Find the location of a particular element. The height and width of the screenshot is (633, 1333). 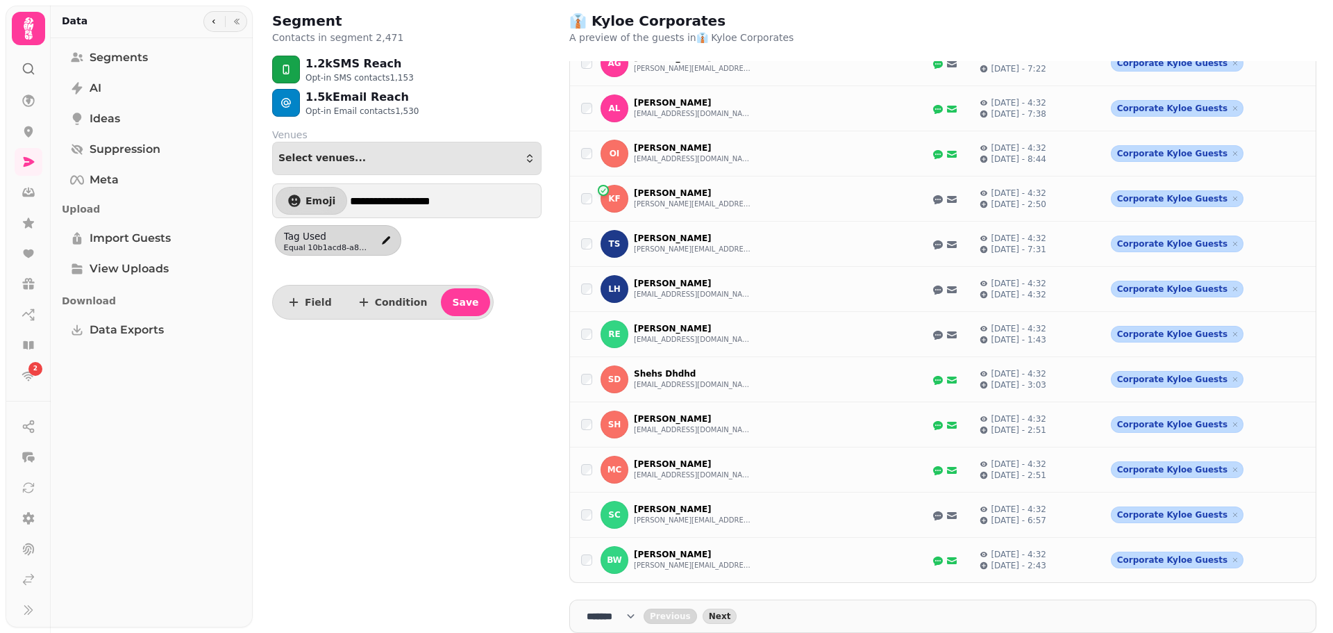

span: Field is located at coordinates (318, 302).